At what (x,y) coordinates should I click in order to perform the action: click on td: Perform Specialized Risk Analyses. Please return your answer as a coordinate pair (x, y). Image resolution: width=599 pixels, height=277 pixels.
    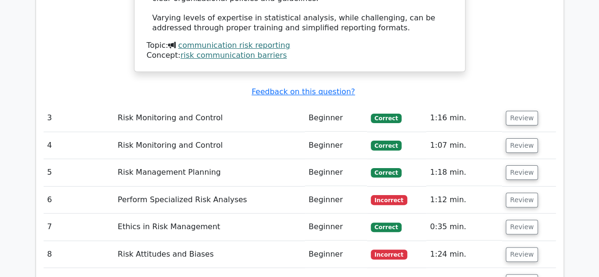
    Looking at the image, I should click on (209, 200).